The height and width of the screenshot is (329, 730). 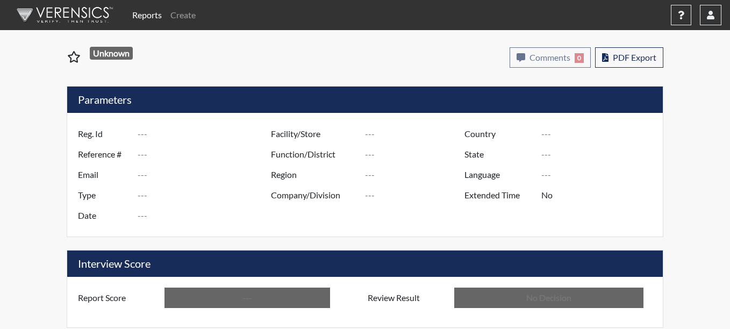 I want to click on label: Reg. Id, so click(x=104, y=134).